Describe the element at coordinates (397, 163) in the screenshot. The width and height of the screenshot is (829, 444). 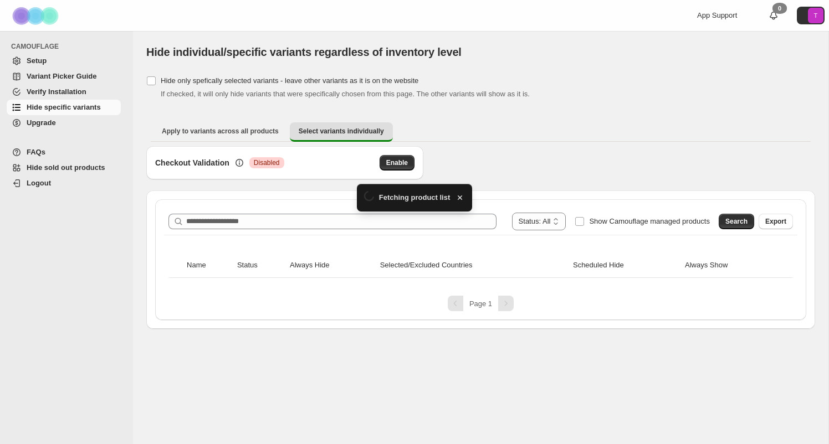
I see `button: Enable` at that location.